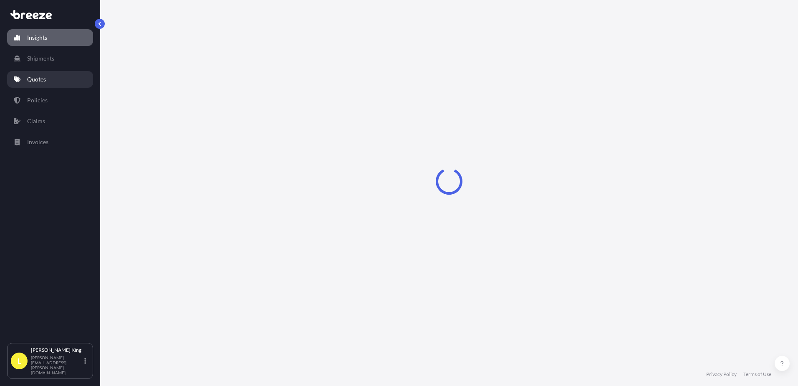 The image size is (798, 386). Describe the element at coordinates (50, 121) in the screenshot. I see `a: Claims` at that location.